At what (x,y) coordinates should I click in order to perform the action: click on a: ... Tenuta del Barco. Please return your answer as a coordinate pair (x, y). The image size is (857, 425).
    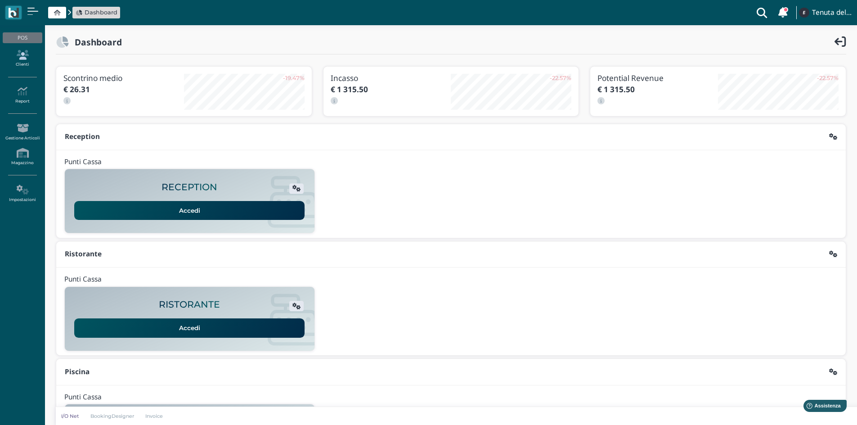
    Looking at the image, I should click on (825, 13).